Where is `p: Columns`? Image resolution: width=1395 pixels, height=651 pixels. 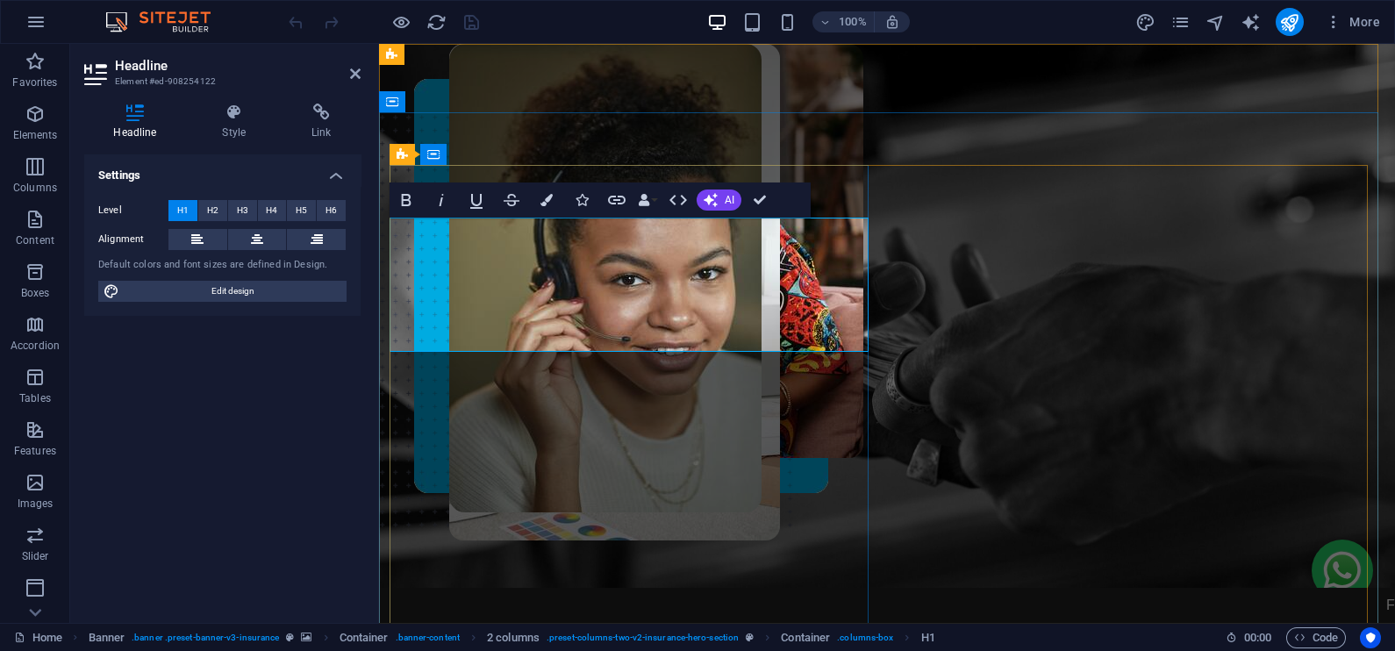 p: Columns is located at coordinates (35, 188).